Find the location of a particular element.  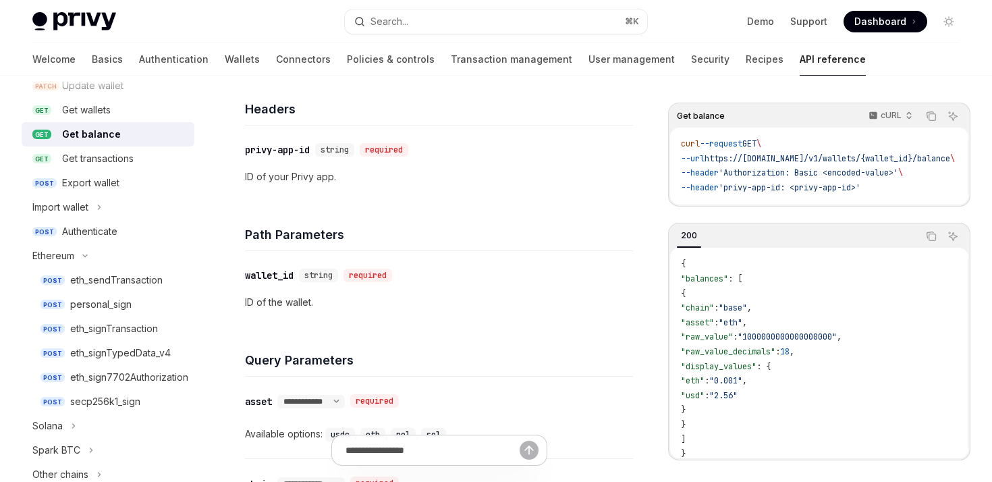

a: API reference is located at coordinates (833, 59).